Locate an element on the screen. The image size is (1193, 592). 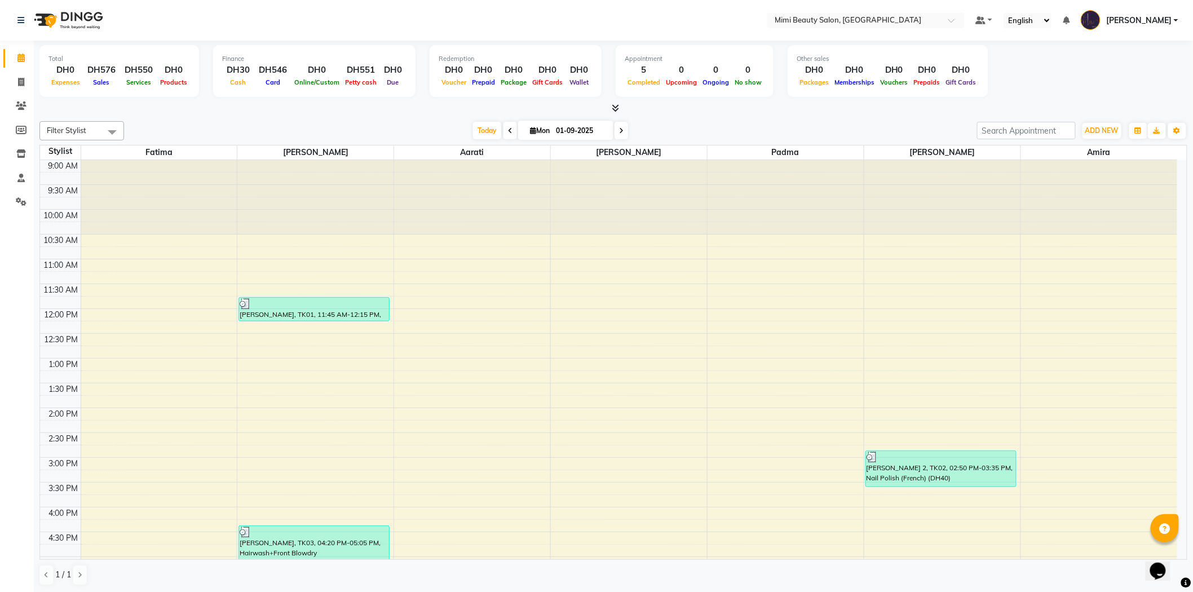
div: Total is located at coordinates (119, 59).